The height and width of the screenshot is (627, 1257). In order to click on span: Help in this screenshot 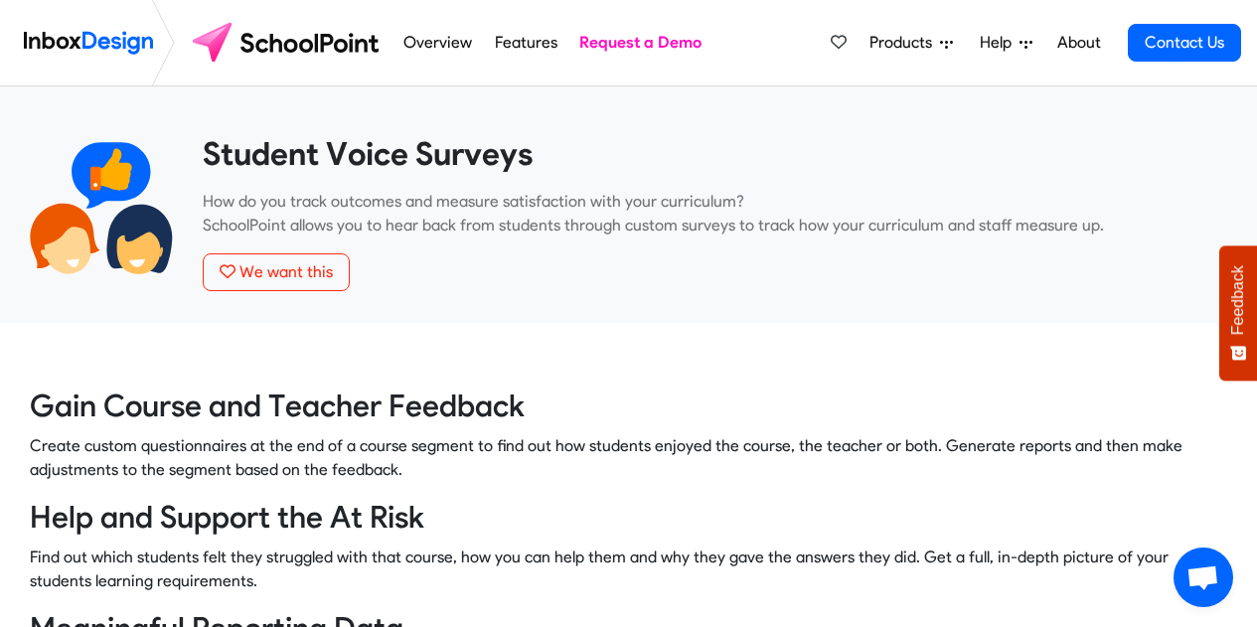, I will do `click(999, 43)`.